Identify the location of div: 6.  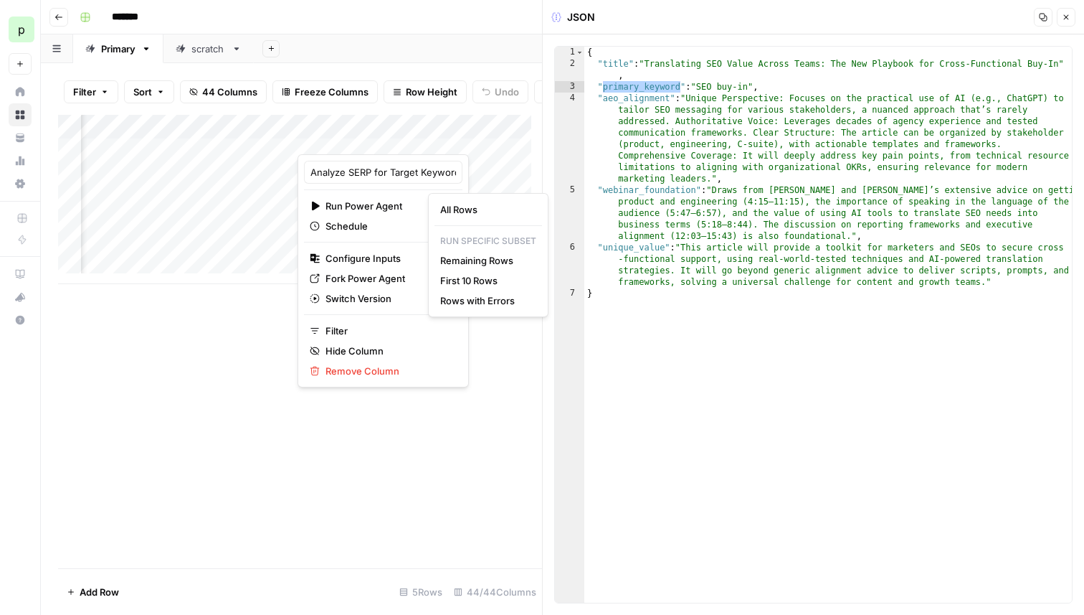
(569, 265).